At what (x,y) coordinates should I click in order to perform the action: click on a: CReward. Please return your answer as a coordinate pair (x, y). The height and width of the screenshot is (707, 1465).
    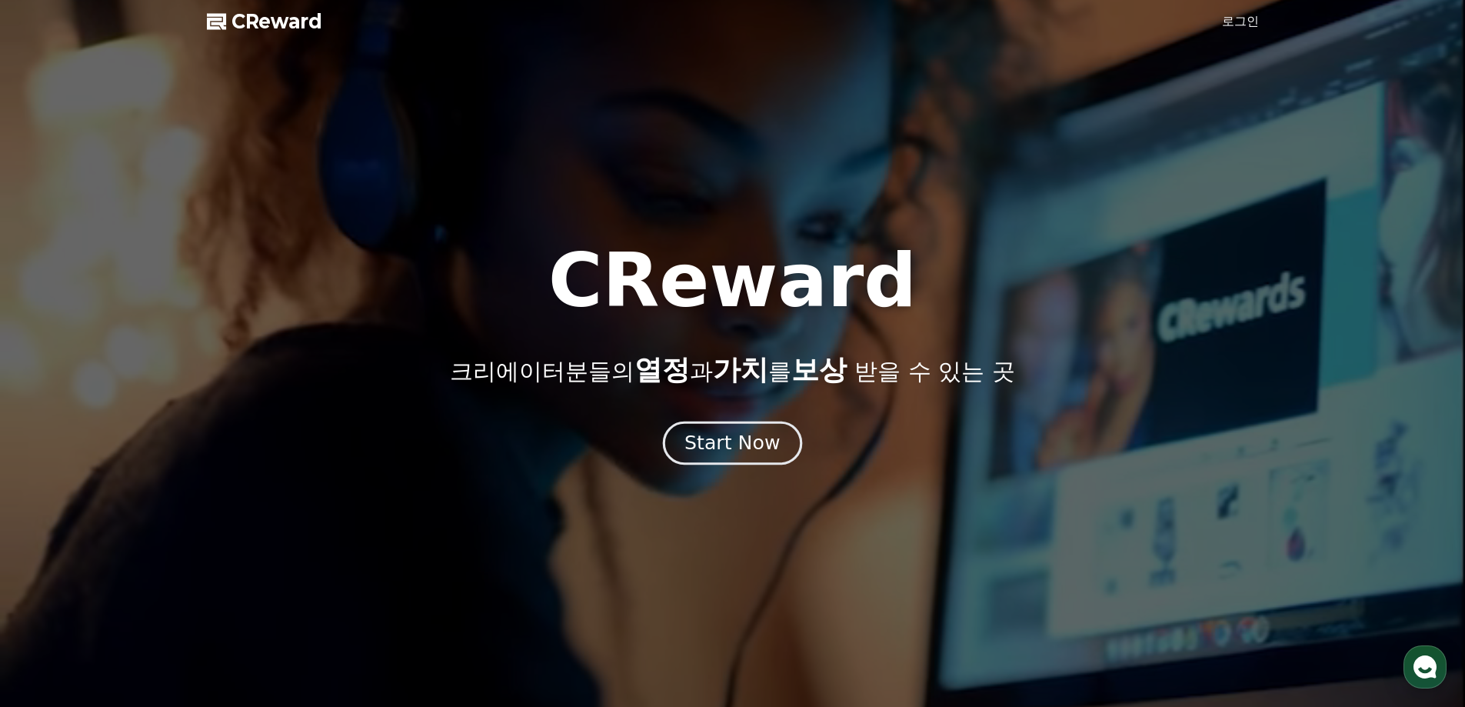
    Looking at the image, I should click on (265, 22).